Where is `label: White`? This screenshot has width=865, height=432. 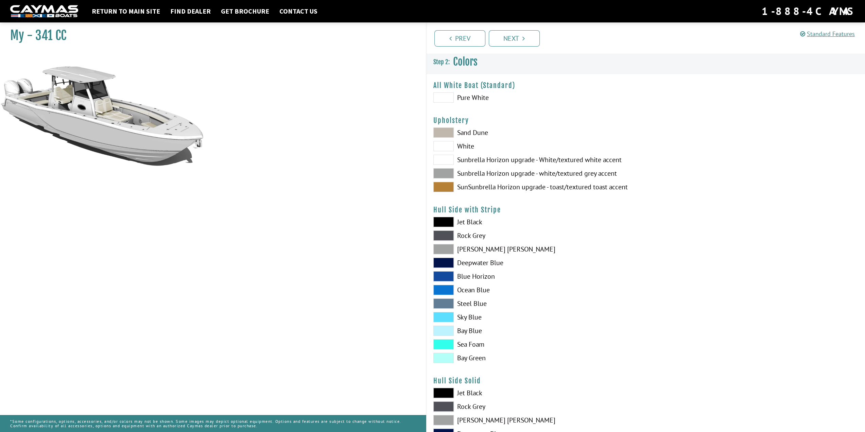 label: White is located at coordinates (536, 146).